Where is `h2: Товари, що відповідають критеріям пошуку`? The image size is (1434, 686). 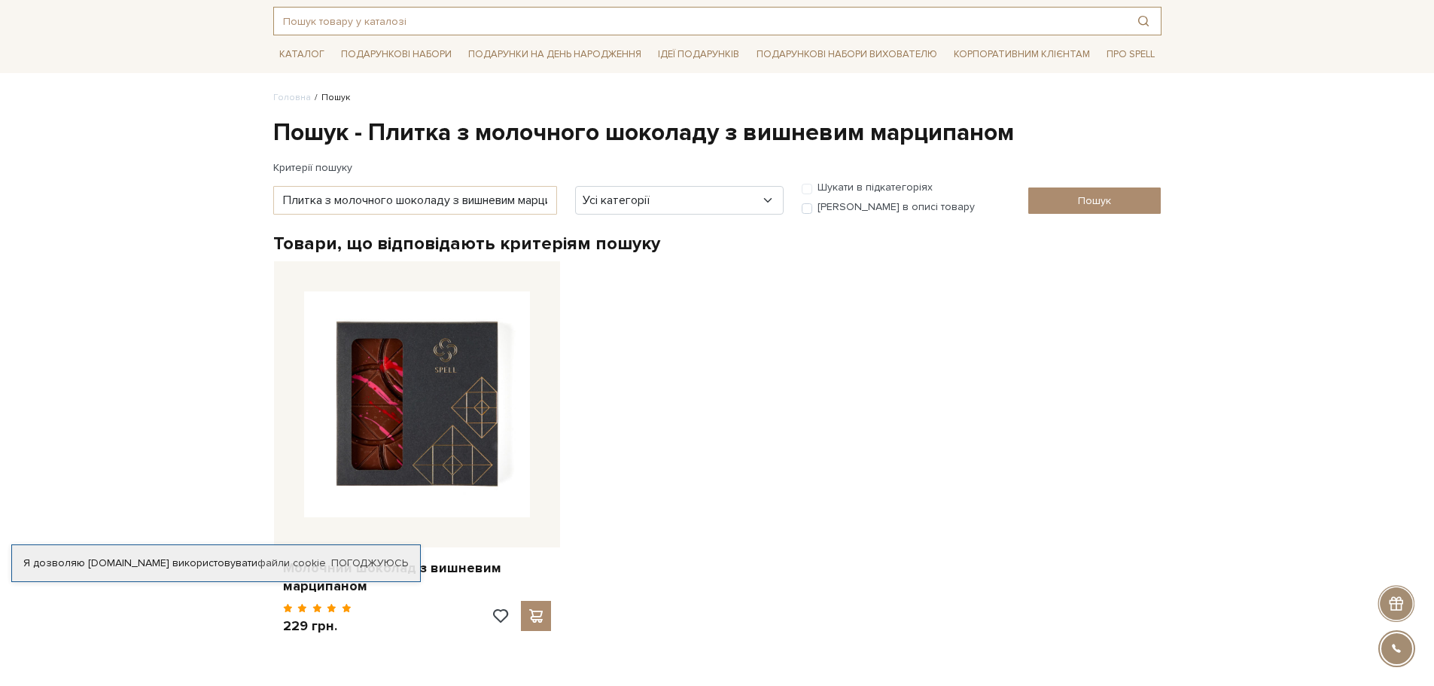 h2: Товари, що відповідають критеріям пошуку is located at coordinates (717, 243).